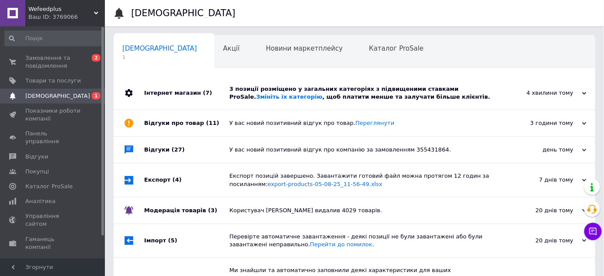 The width and height of the screenshot is (604, 276). Describe the element at coordinates (53, 138) in the screenshot. I see `span: Панель управління` at that location.